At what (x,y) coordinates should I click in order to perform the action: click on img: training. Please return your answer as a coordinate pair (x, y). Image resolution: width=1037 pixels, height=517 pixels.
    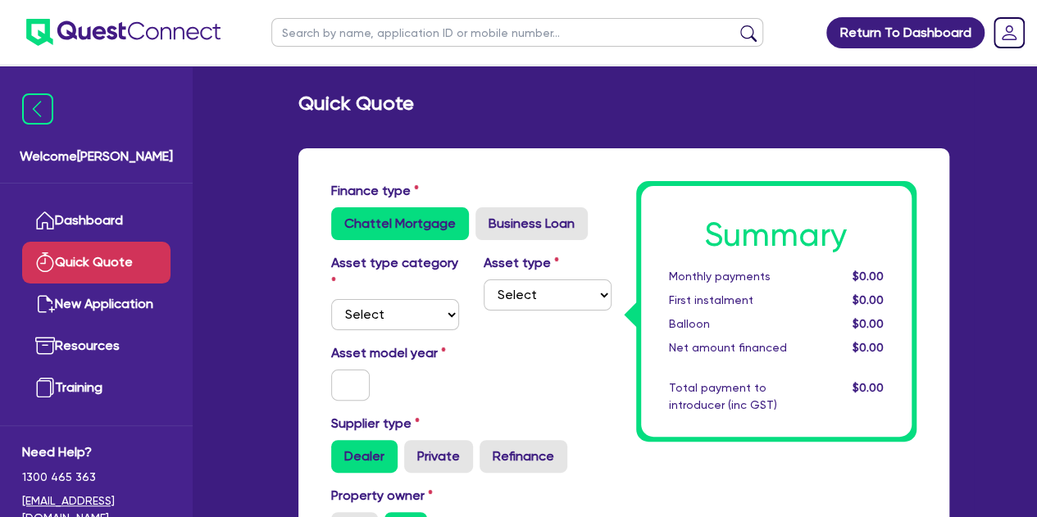
    Looking at the image, I should click on (45, 388).